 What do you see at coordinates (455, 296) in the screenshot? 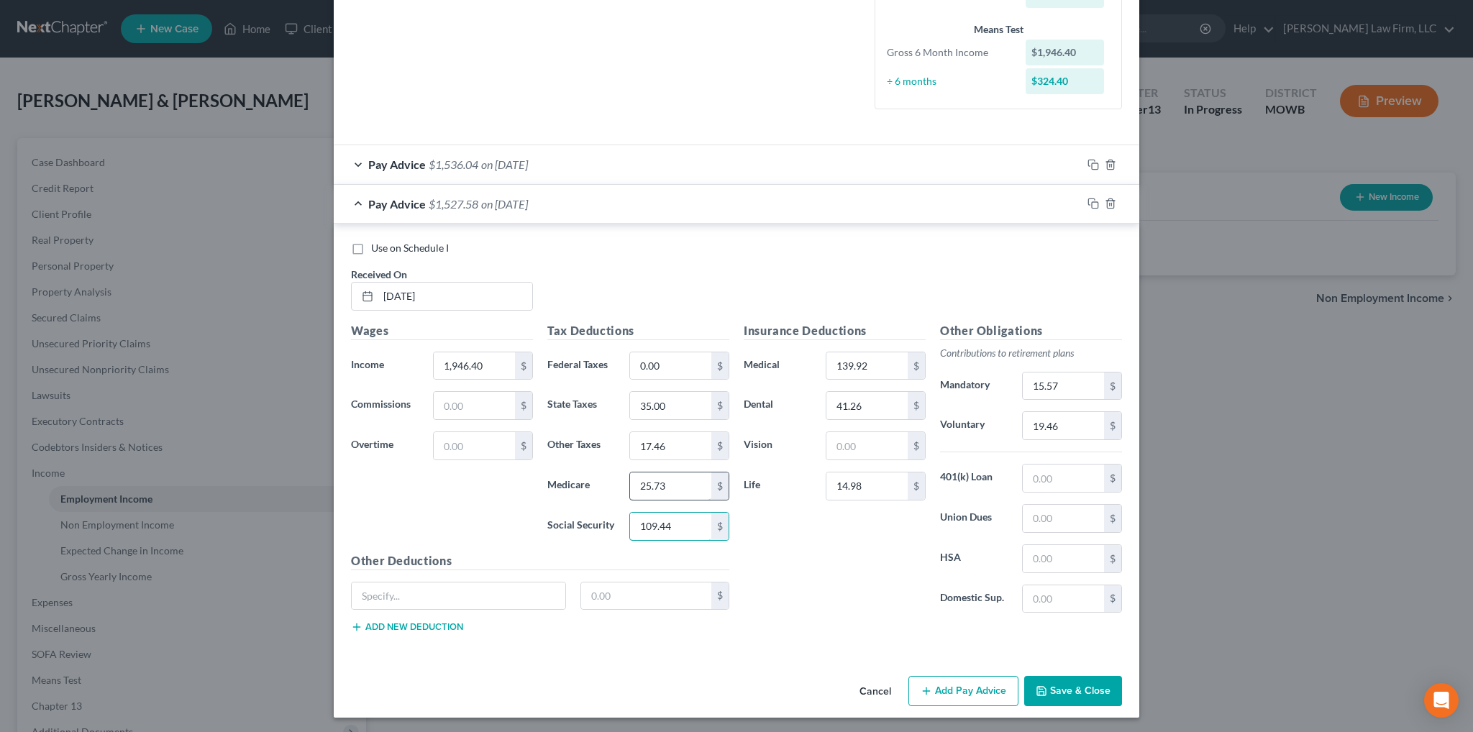
I see `input: MM/DD/YYYY` at bounding box center [455, 296].